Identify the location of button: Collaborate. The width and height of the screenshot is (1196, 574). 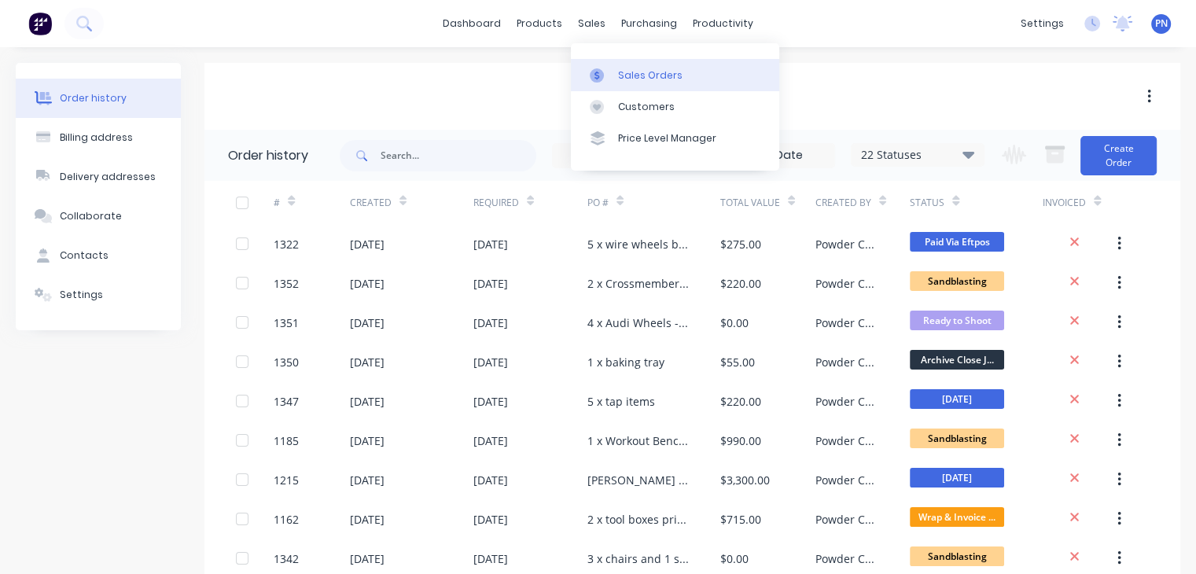
(98, 216).